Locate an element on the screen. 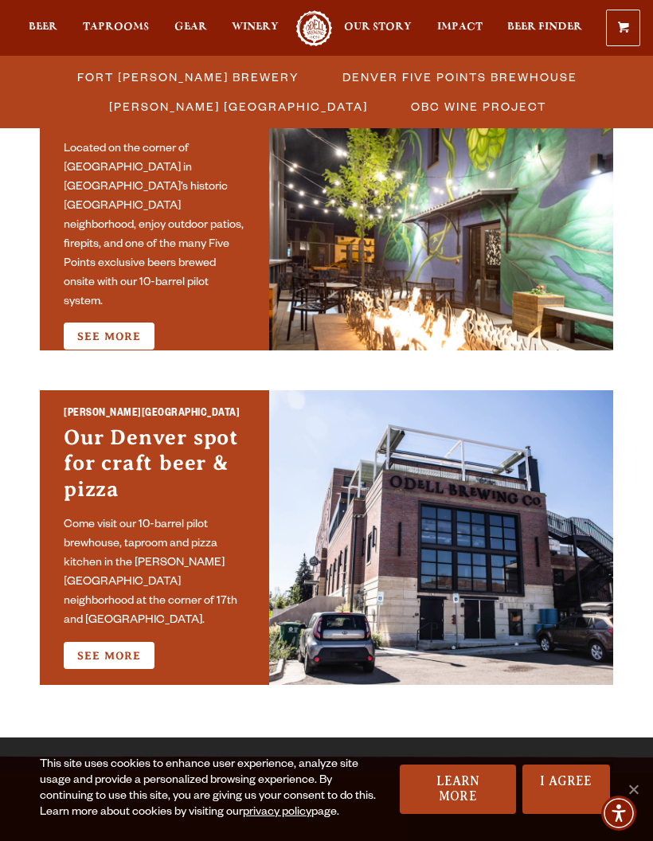 The image size is (653, 841). a: OBC Wine Project is located at coordinates (478, 106).